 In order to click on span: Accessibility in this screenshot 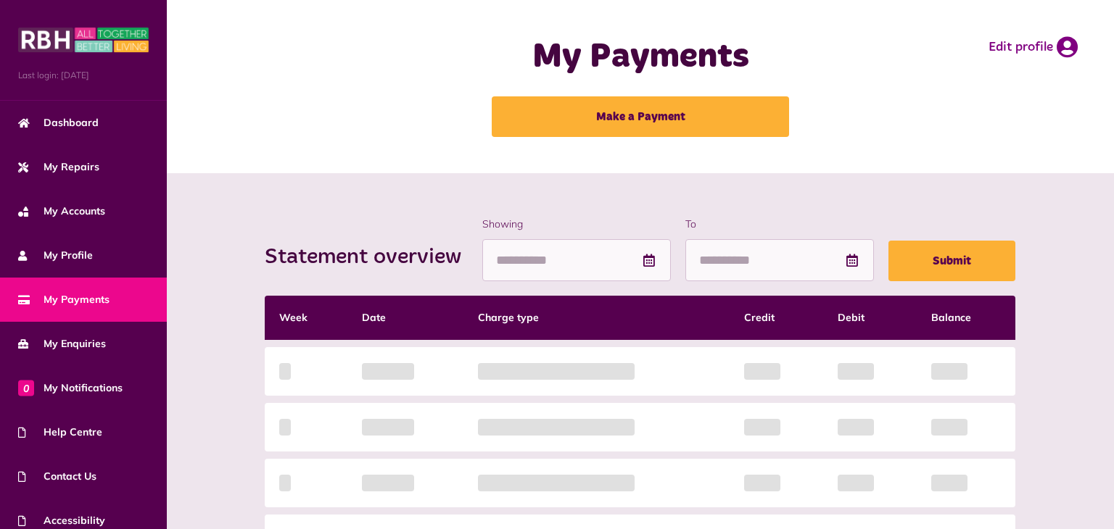, I will do `click(62, 521)`.